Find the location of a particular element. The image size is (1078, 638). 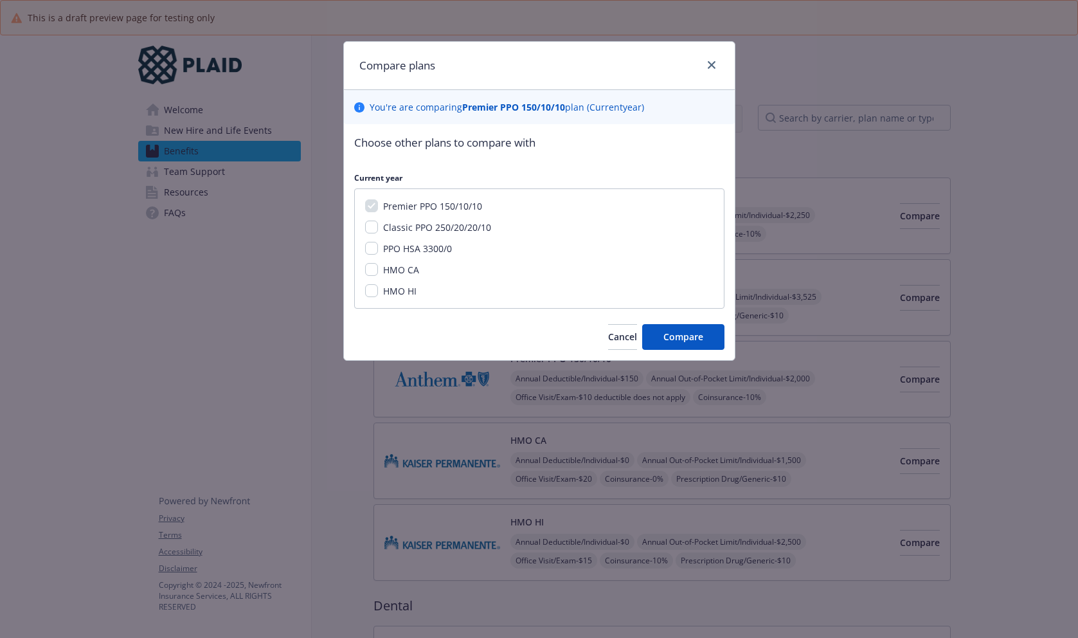

span: PPO HSA 3300/0 is located at coordinates (417, 248).